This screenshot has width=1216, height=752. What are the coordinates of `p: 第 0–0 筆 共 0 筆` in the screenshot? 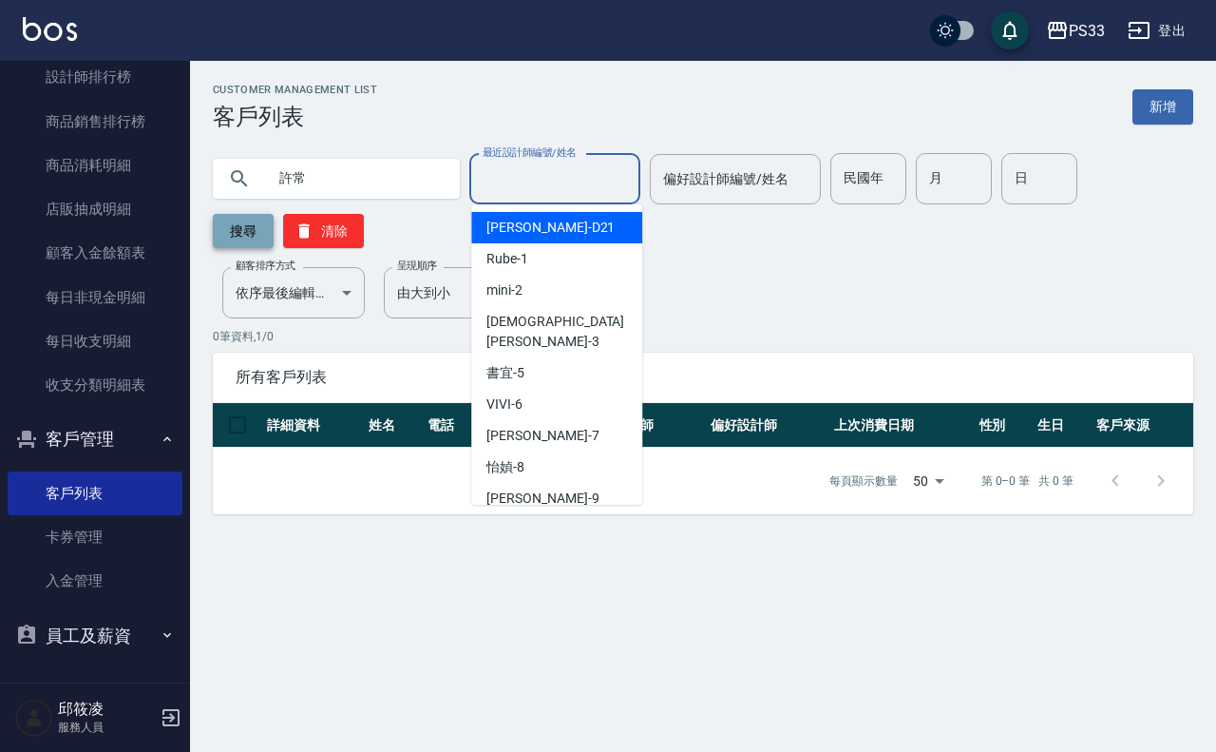 It's located at (1027, 481).